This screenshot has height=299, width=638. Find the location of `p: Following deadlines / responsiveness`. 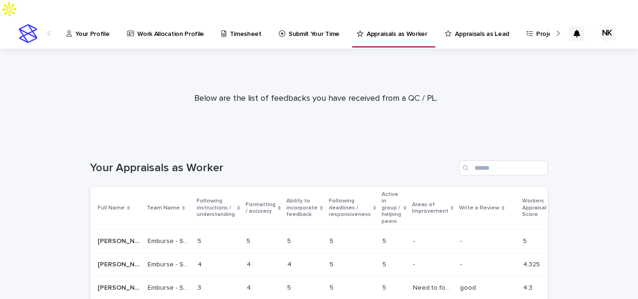

p: Following deadlines / responsiveness is located at coordinates (350, 208).